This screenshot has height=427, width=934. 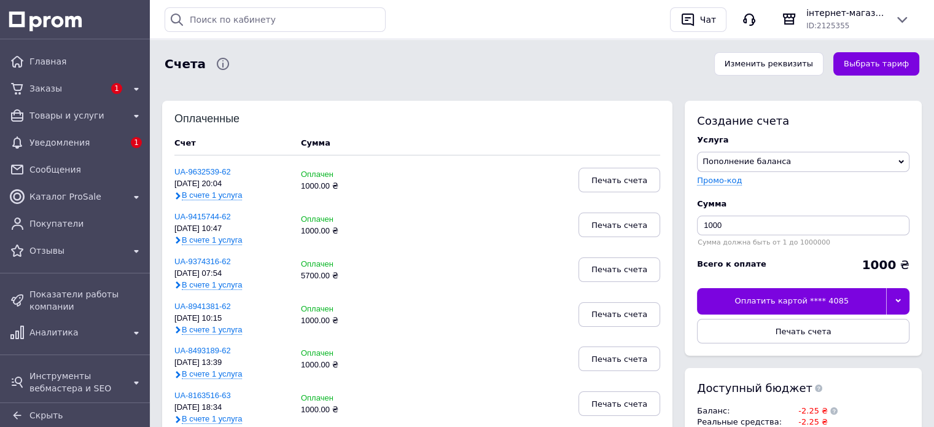 What do you see at coordinates (87, 61) in the screenshot?
I see `span: Главная` at bounding box center [87, 61].